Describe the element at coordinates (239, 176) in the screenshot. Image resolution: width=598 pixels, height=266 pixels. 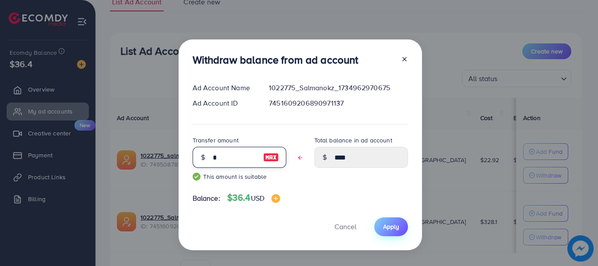
I see `small: This amount is suitable` at that location.